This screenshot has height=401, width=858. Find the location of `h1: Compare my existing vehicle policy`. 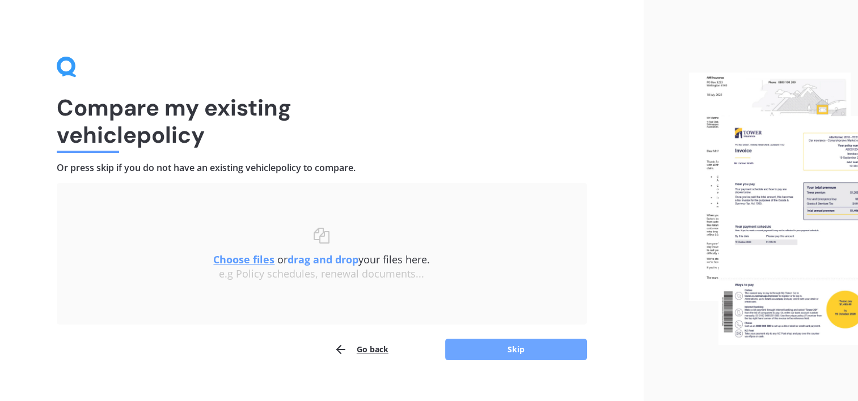

h1: Compare my existing vehicle policy is located at coordinates (321, 121).